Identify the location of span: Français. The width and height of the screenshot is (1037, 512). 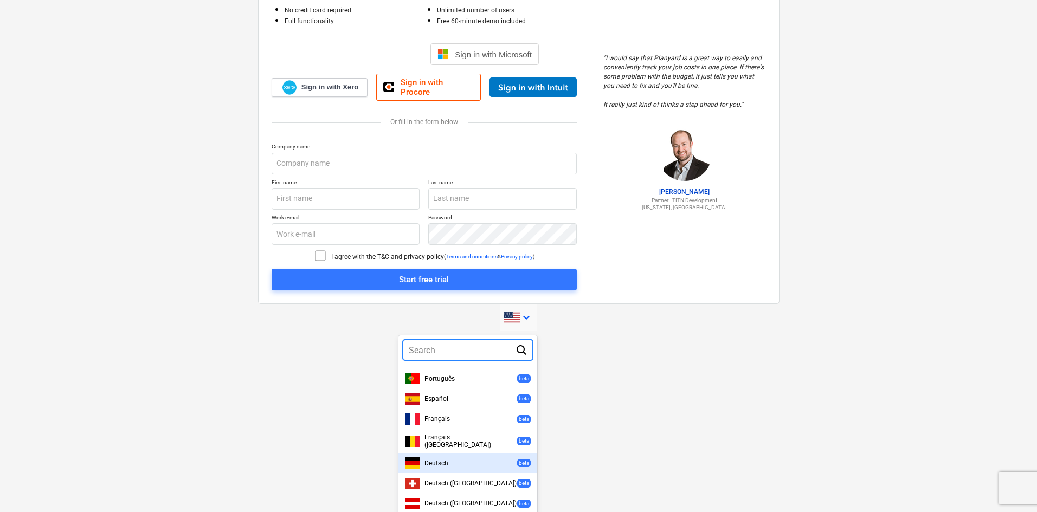
(437, 419).